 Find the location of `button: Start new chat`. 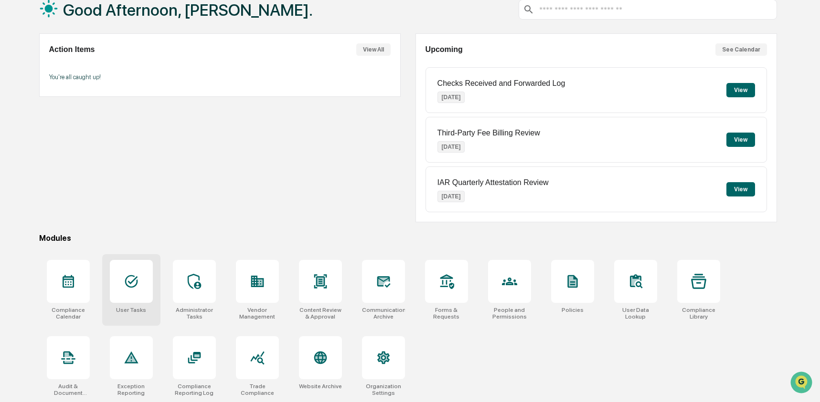

button: Start new chat is located at coordinates (168, 82).